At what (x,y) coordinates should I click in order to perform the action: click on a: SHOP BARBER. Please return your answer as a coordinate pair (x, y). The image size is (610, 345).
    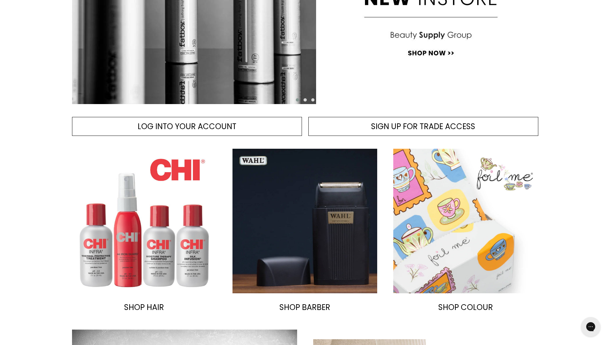
    Looking at the image, I should click on (305, 308).